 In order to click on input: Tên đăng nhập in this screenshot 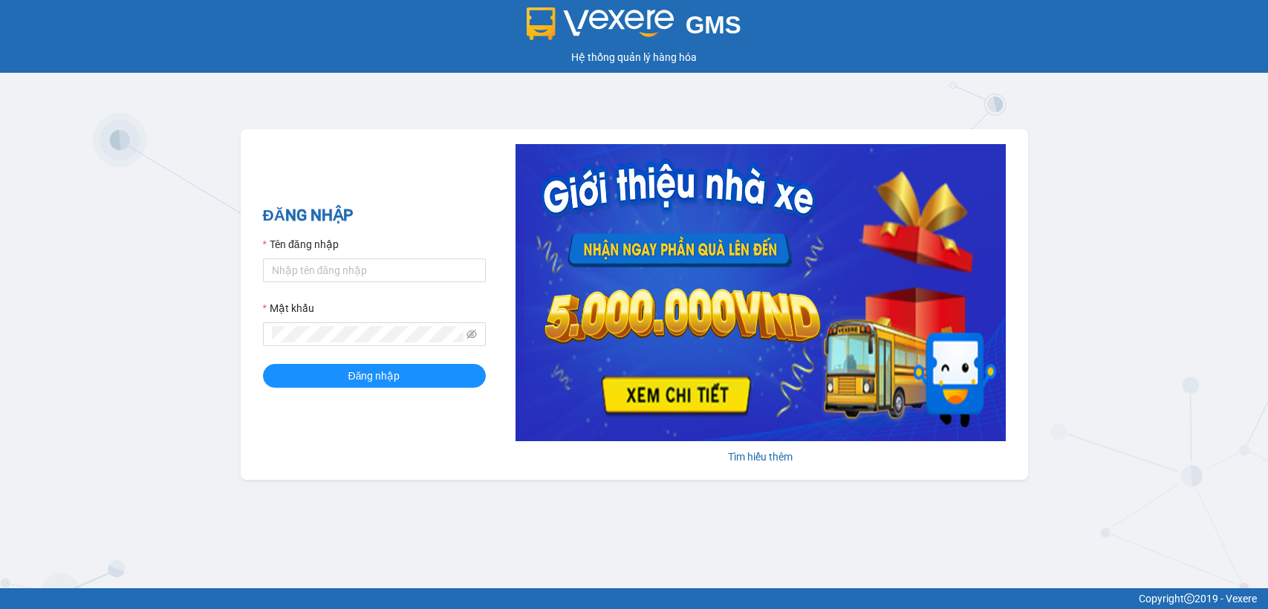, I will do `click(374, 270)`.